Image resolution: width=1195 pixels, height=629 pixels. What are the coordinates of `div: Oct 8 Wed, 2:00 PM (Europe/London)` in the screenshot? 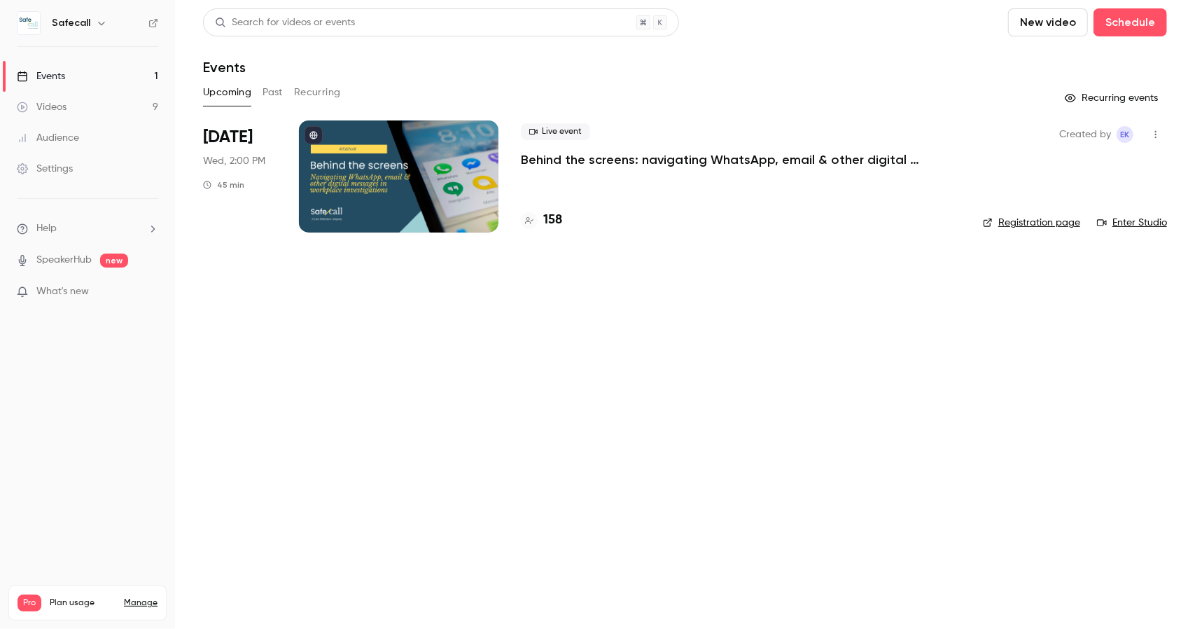 It's located at (239, 176).